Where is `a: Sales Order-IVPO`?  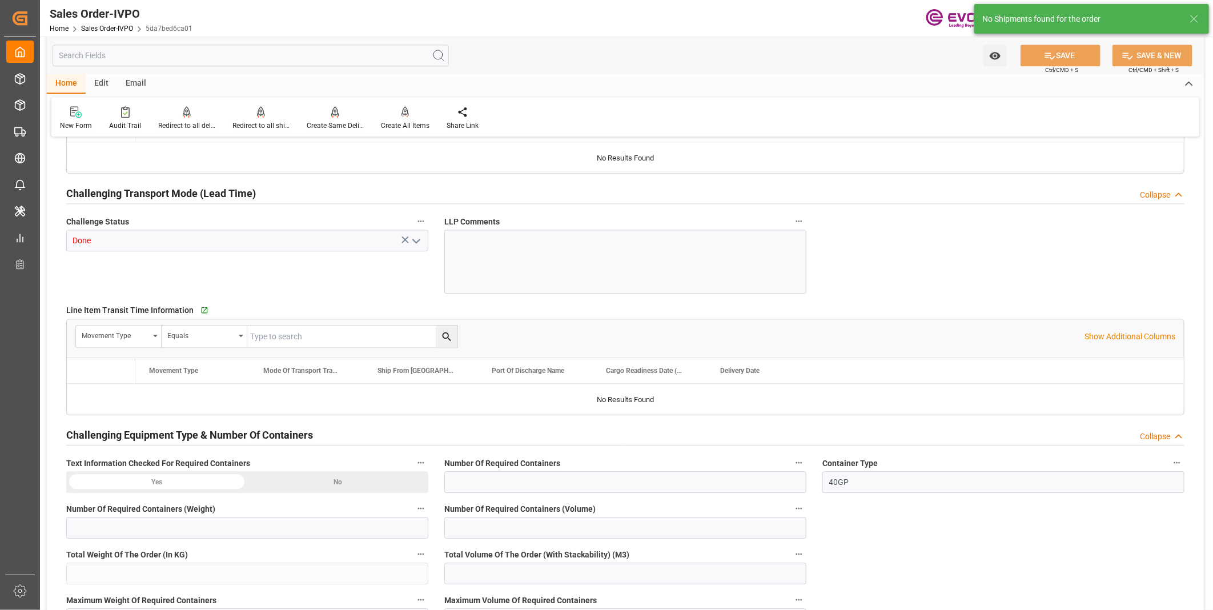
a: Sales Order-IVPO is located at coordinates (107, 29).